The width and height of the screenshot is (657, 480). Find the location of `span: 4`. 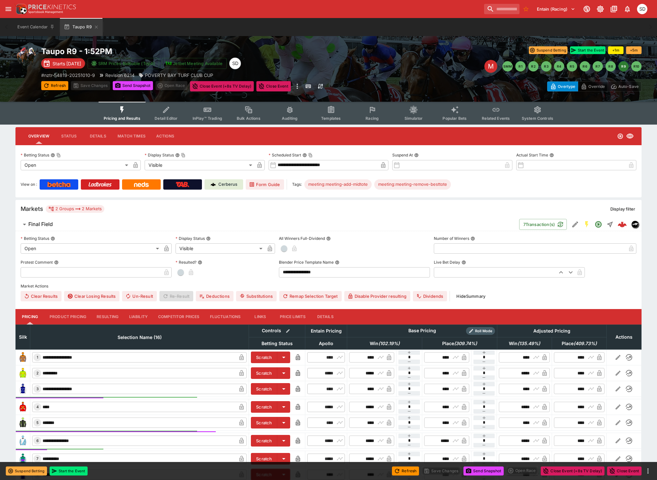

span: 4 is located at coordinates (37, 407).